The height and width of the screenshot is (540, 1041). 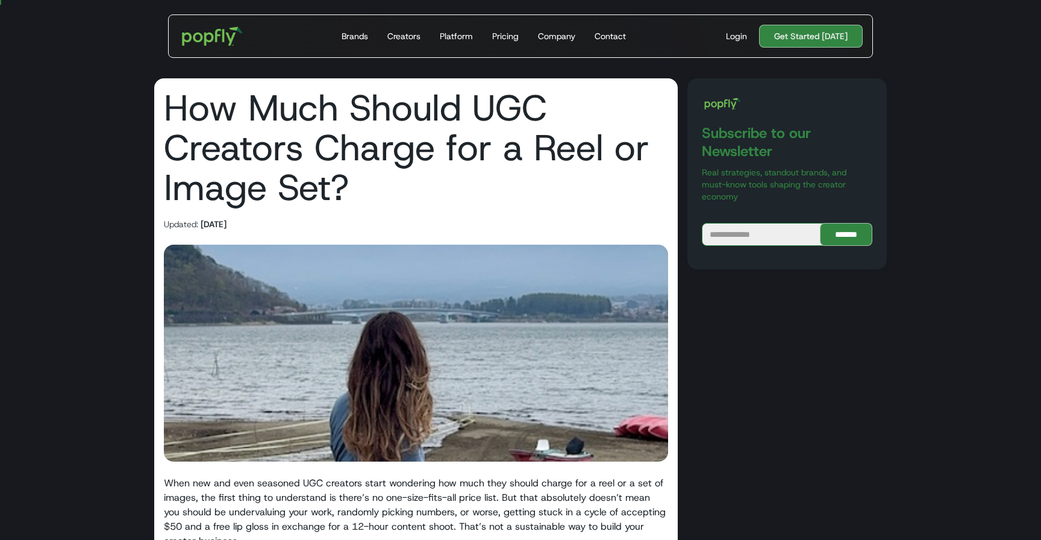 I want to click on a: Contact, so click(x=610, y=36).